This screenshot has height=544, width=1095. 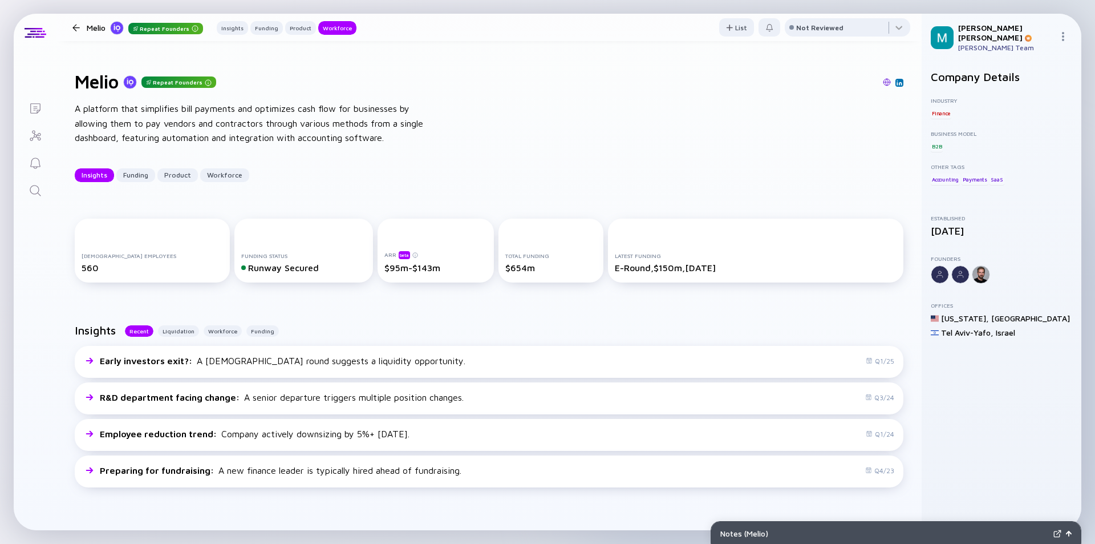 What do you see at coordinates (171, 397) in the screenshot?
I see `span: R&D department facing change :` at bounding box center [171, 397].